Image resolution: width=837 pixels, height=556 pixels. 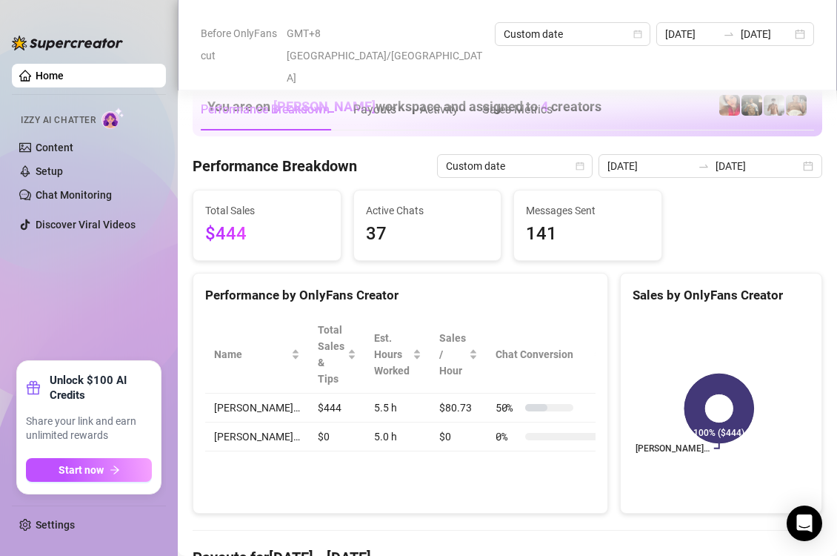 What do you see at coordinates (459, 354) in the screenshot?
I see `th: Sales / Hour` at bounding box center [459, 354].